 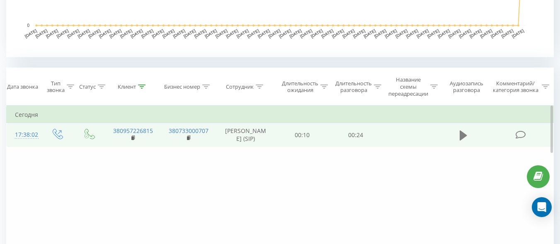 I want to click on div: Клиент, so click(x=127, y=87).